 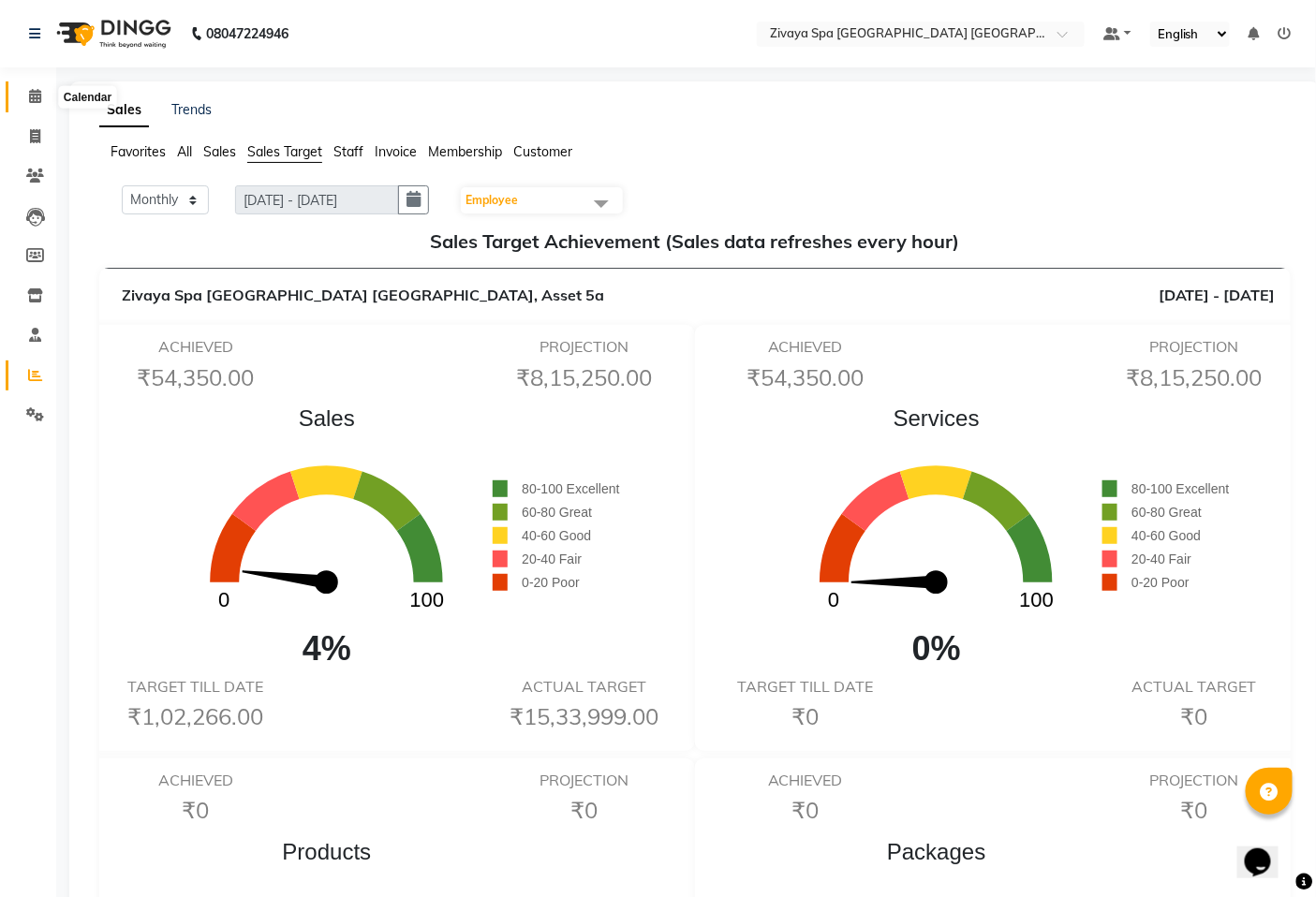 What do you see at coordinates (196, 716) in the screenshot?
I see `h6: ₹1,02,266.00` at bounding box center [196, 716].